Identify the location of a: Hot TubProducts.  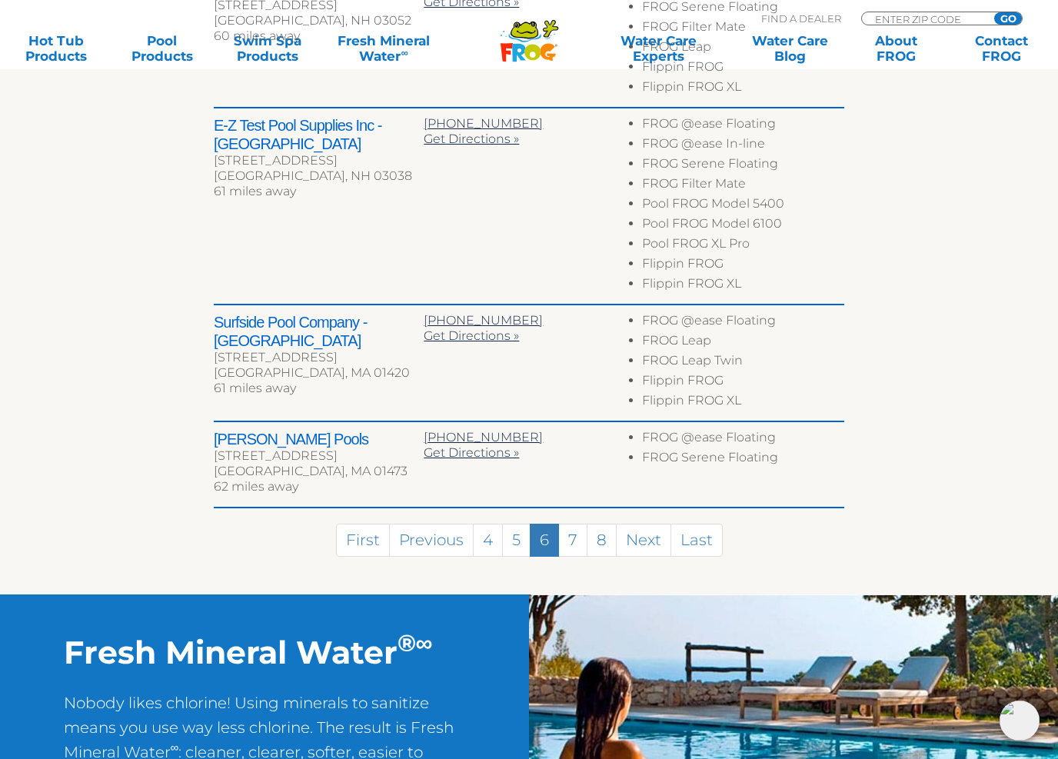
(56, 48).